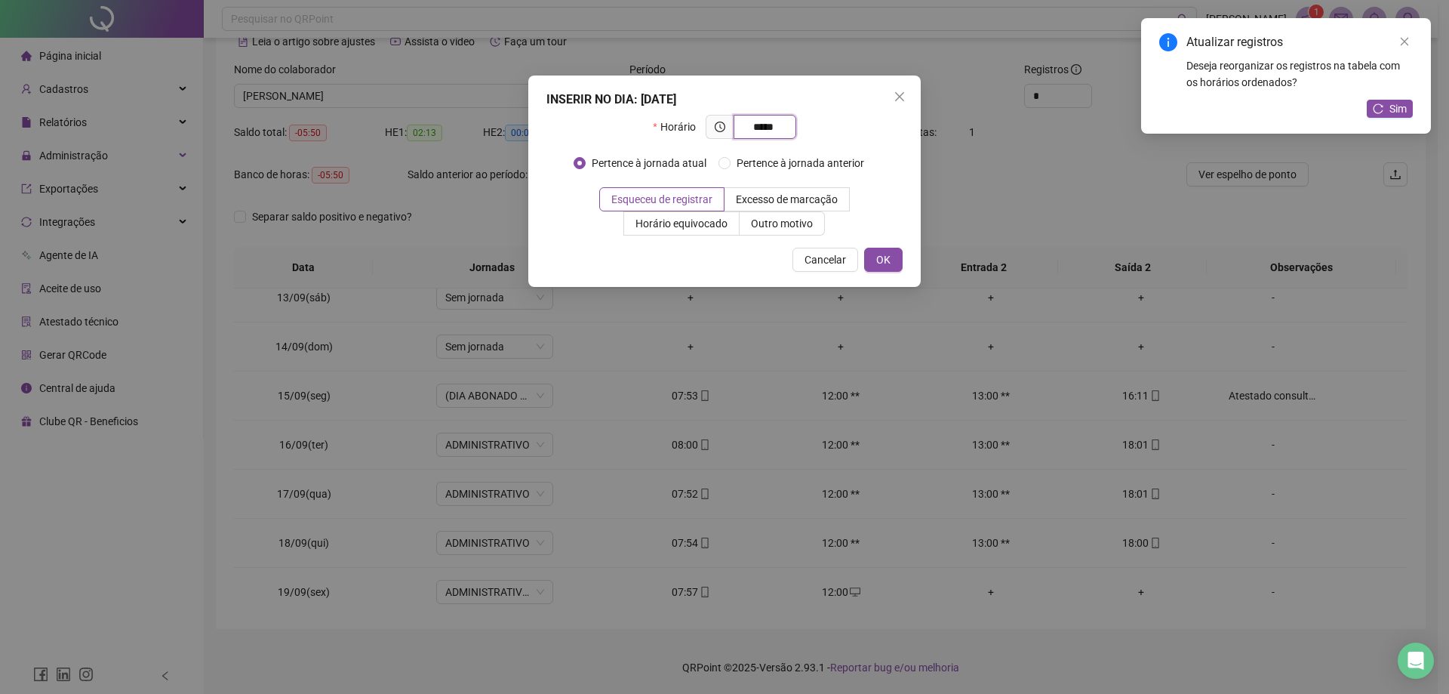 The image size is (1449, 694). I want to click on span: Outro motivo, so click(782, 223).